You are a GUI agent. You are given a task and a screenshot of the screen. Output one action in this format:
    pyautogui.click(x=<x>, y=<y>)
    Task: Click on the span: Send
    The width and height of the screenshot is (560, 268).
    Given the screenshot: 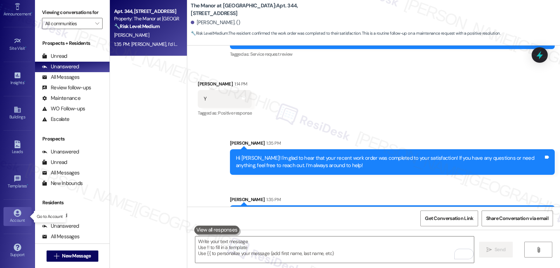 What is the action you would take?
    pyautogui.click(x=499, y=249)
    